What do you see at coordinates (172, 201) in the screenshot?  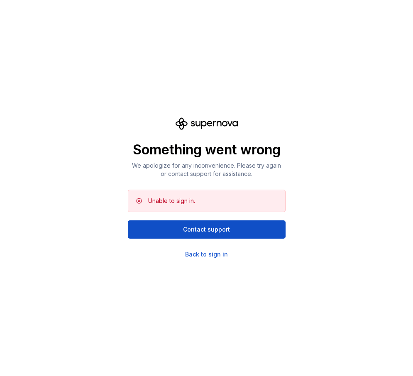 I see `div: Unable to sign in.` at bounding box center [172, 201].